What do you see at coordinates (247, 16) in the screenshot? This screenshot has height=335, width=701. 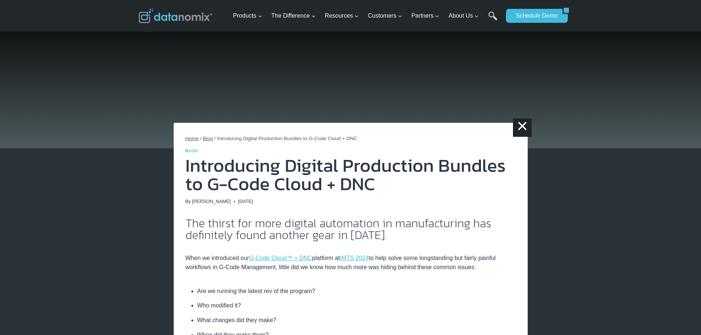 I see `span: Products` at bounding box center [247, 16].